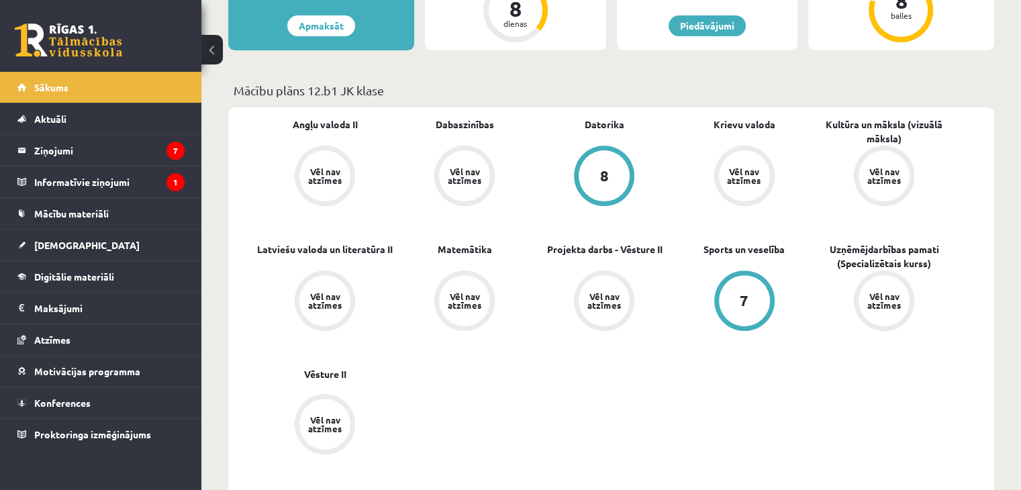 The width and height of the screenshot is (1021, 490). I want to click on a: Rīgas 1. Tālmācības vidusskola, so click(68, 40).